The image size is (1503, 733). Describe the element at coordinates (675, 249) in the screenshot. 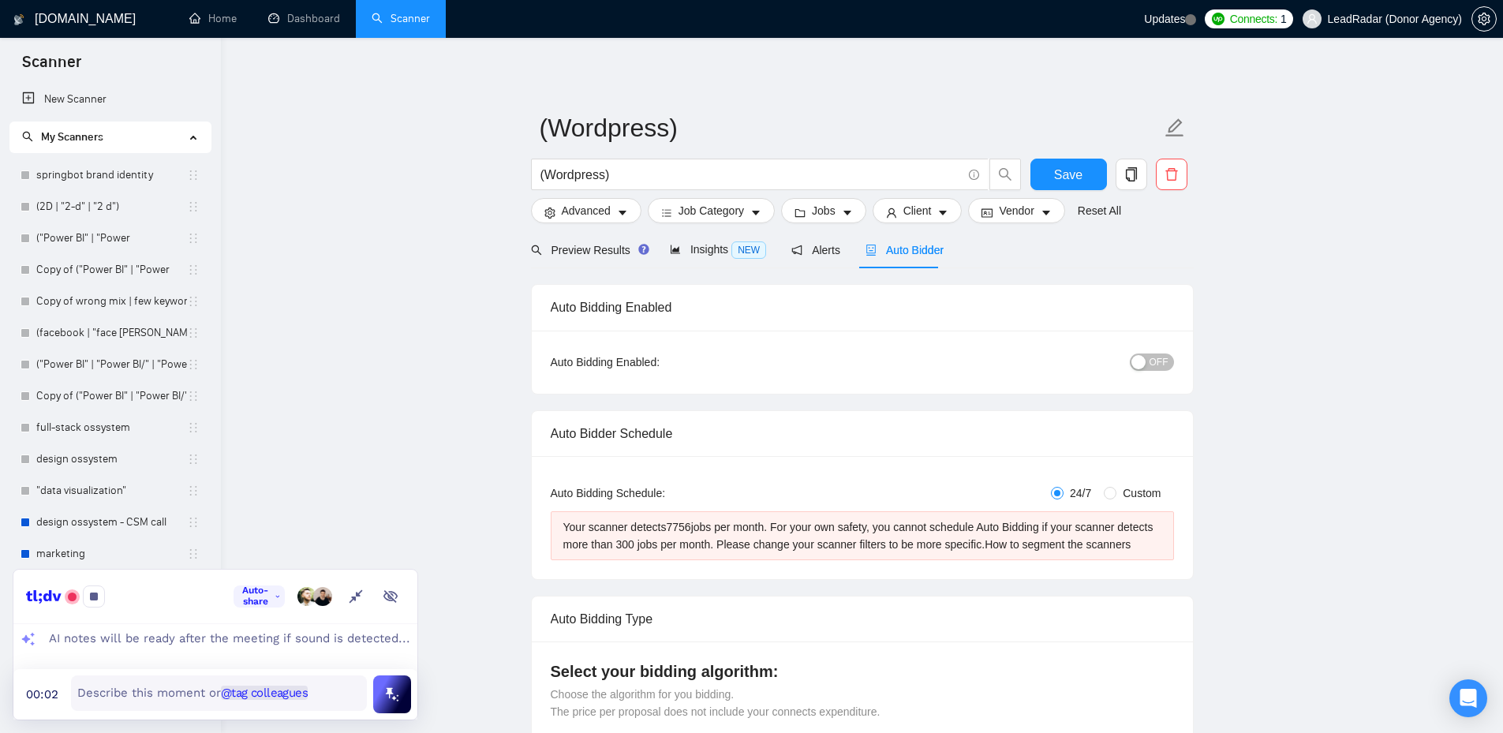

I see `span: area-chart` at that location.